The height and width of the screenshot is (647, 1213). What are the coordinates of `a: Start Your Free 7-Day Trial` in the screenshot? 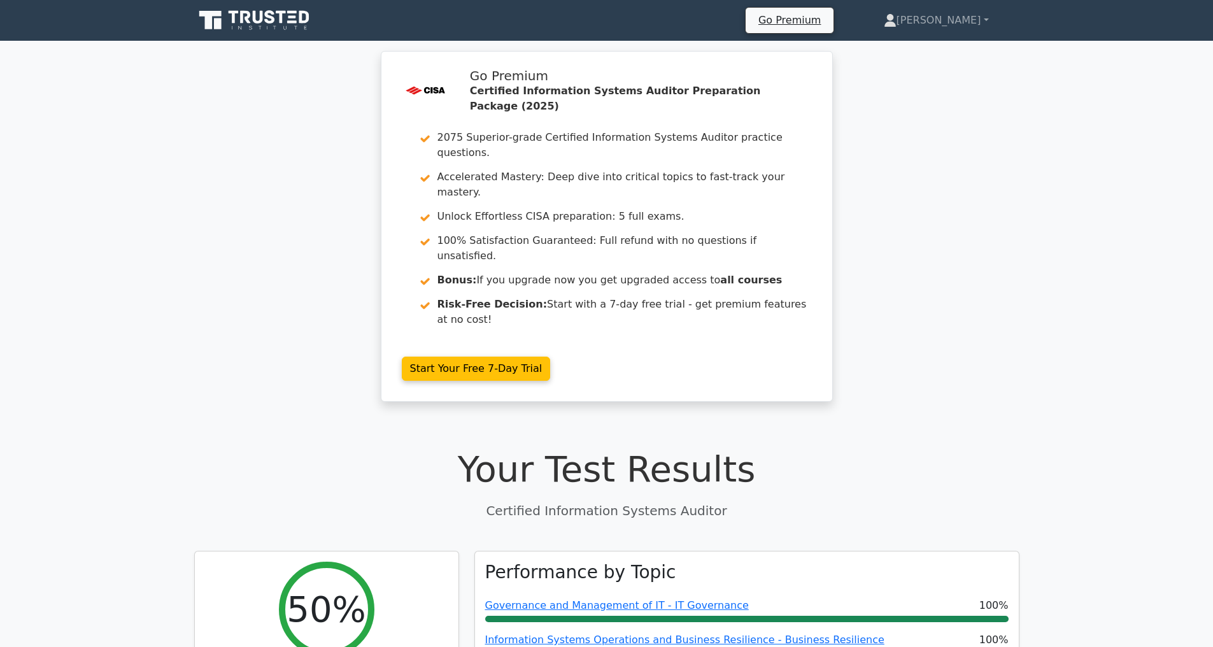 It's located at (476, 369).